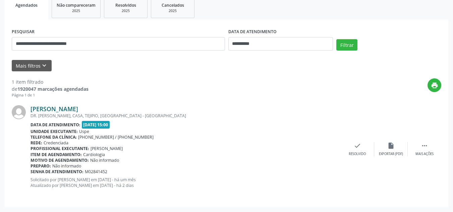  Describe the element at coordinates (55, 125) in the screenshot. I see `b: Data de atendimento:` at that location.